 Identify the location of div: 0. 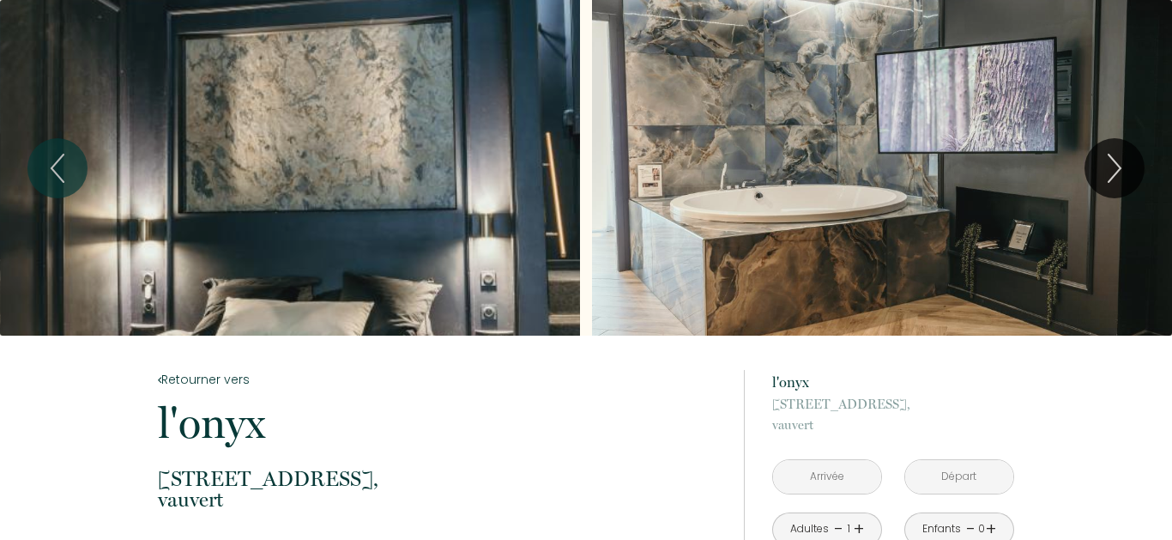
(982, 529).